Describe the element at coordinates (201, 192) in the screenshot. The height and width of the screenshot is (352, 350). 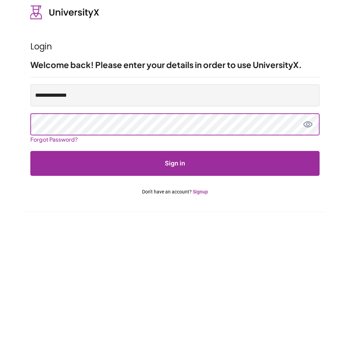
I see `a: Signup` at that location.